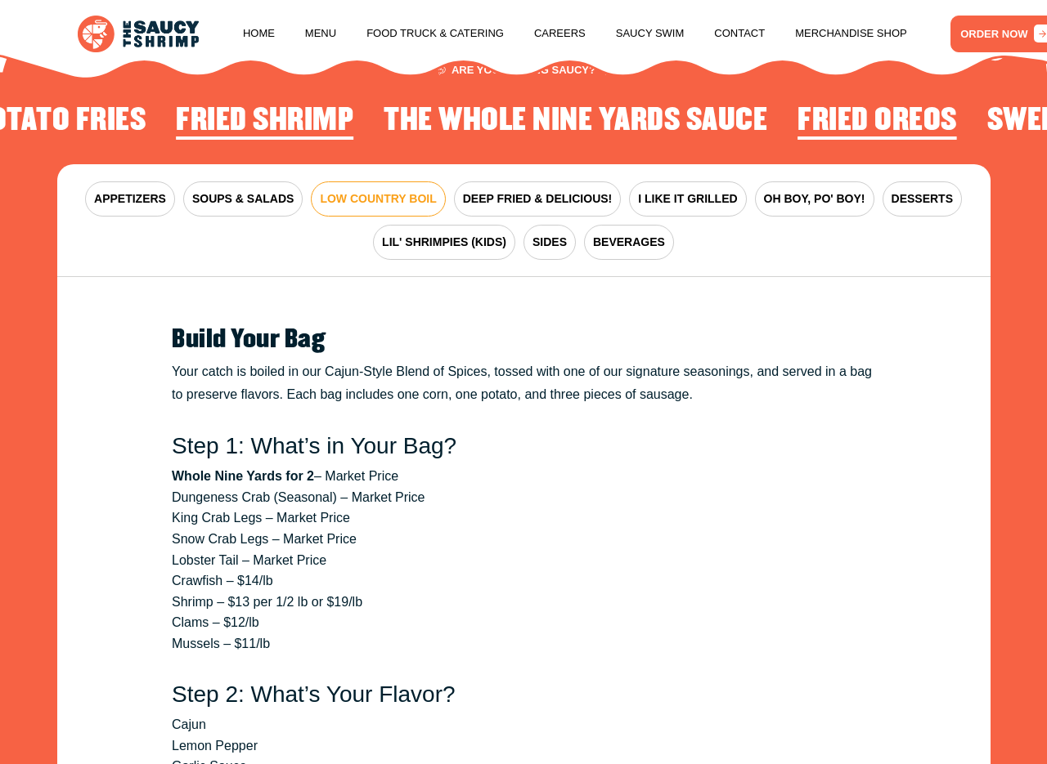 This screenshot has width=1047, height=764. Describe the element at coordinates (321, 34) in the screenshot. I see `a: Menu` at that location.